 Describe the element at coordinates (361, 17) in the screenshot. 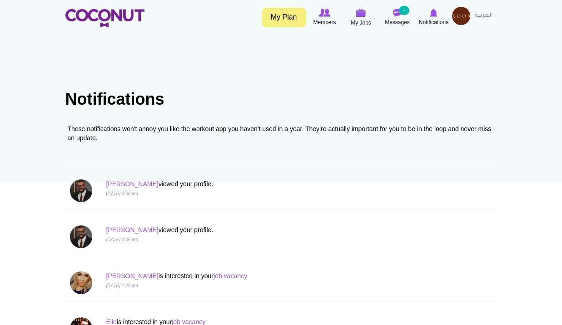

I see `a: My Jobs My Jobs` at that location.